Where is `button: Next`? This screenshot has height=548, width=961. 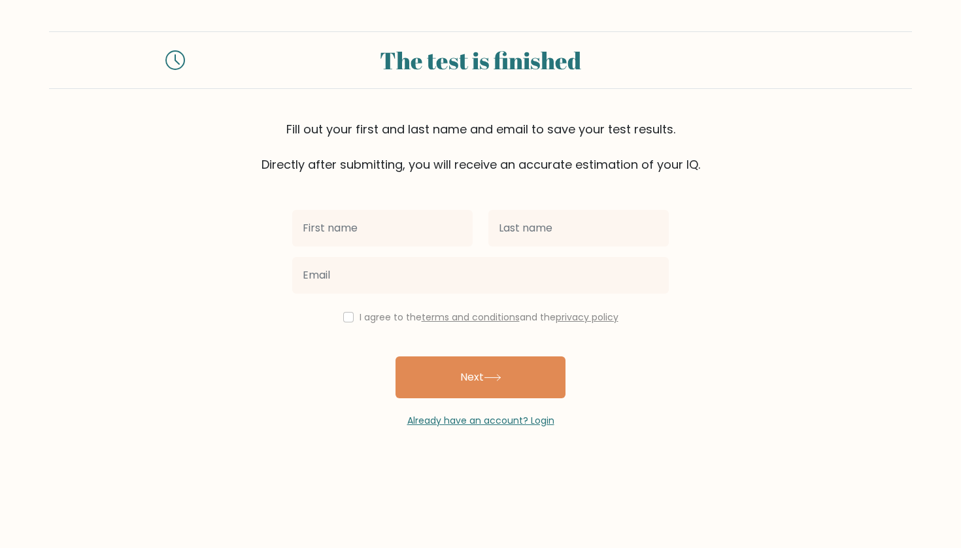
button: Next is located at coordinates (480, 377).